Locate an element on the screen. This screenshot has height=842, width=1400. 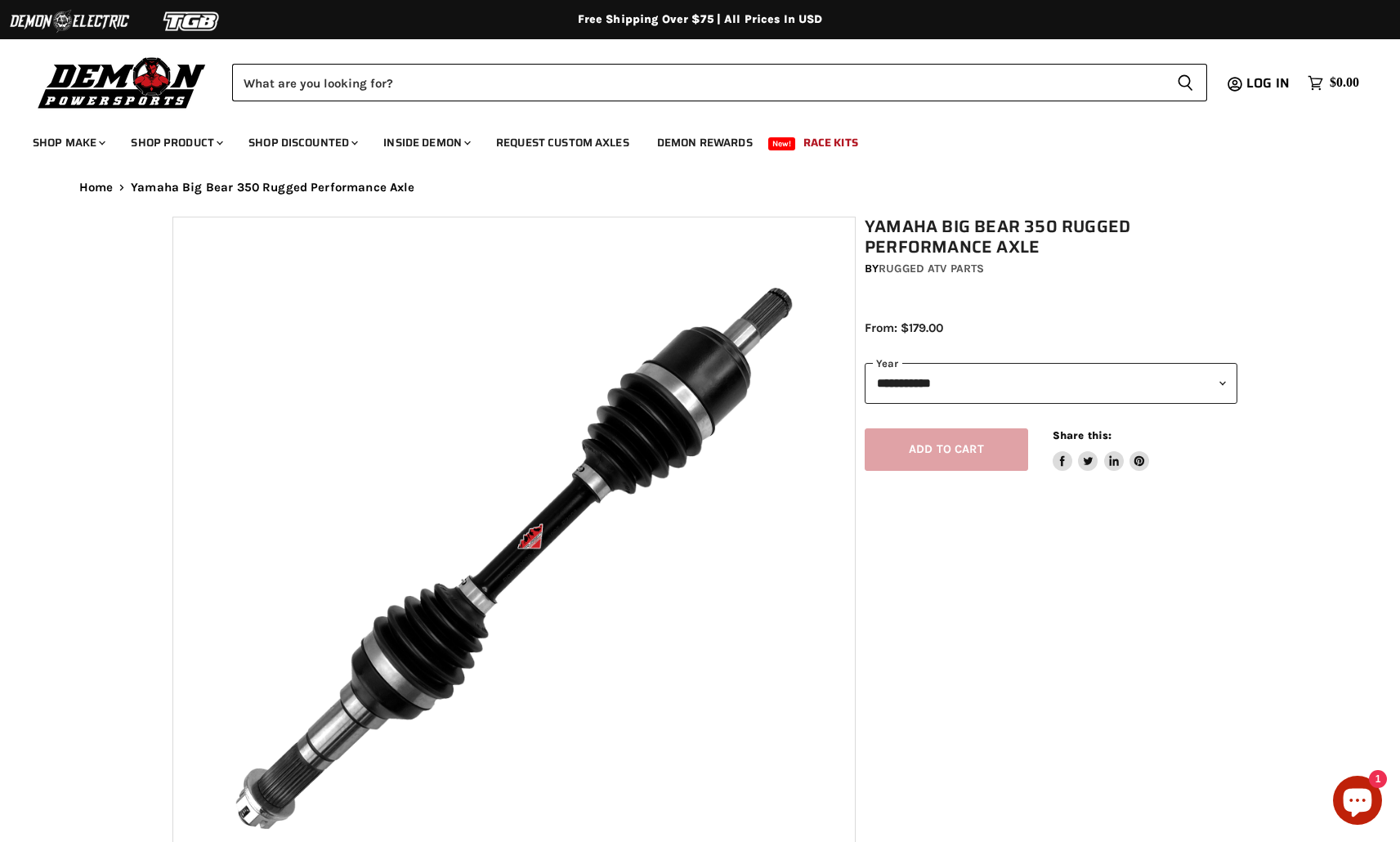
span: Log in is located at coordinates (1268, 82).